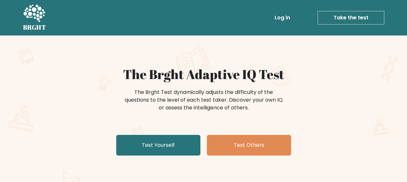  I want to click on a: Take the test, so click(351, 18).